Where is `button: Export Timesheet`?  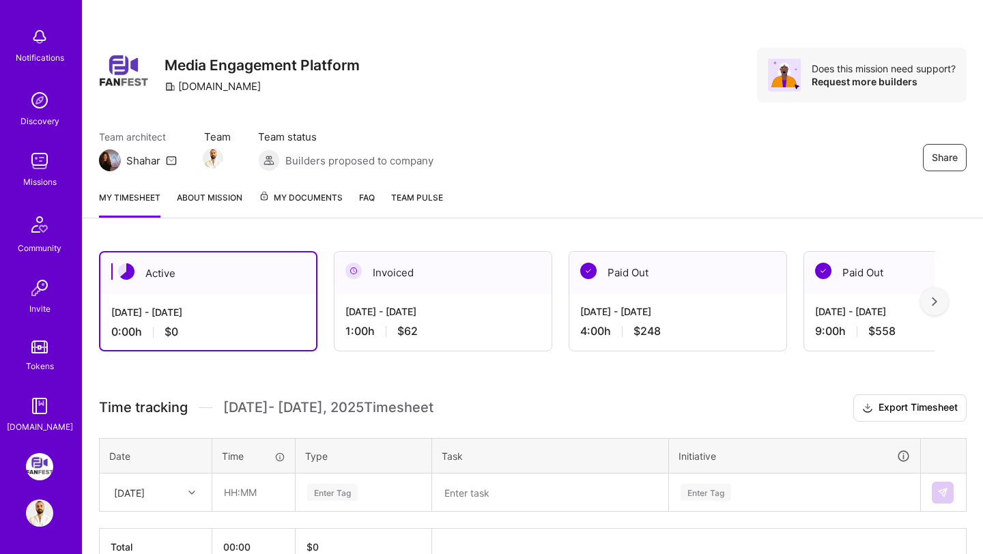
button: Export Timesheet is located at coordinates (910, 408).